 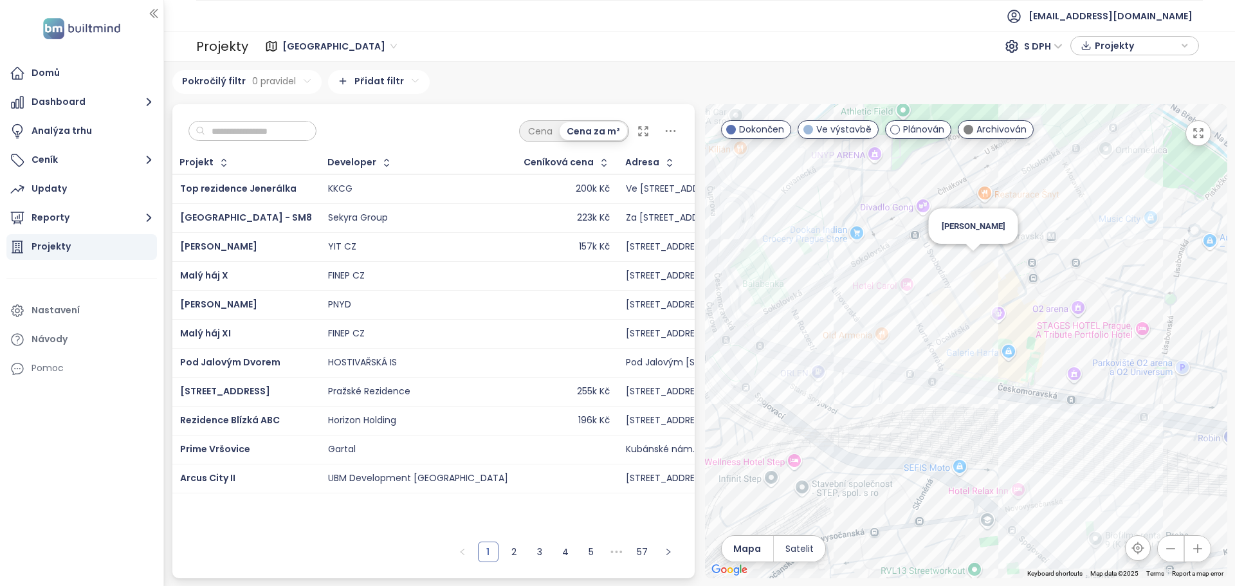 I want to click on a: 3, so click(x=540, y=552).